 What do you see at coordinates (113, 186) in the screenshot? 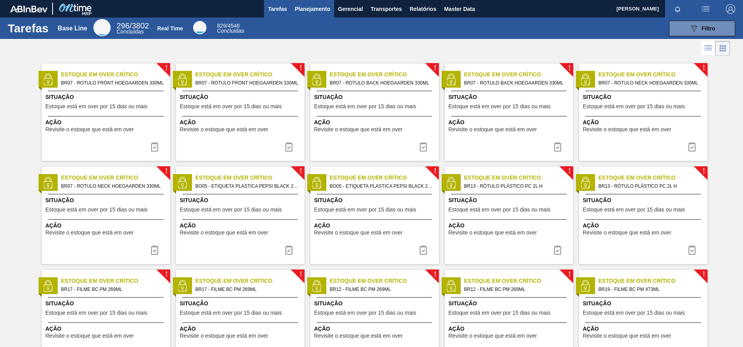
I see `span: BR07 - ROTULO NECK HOEGAARDEN 330ML` at bounding box center [113, 186].